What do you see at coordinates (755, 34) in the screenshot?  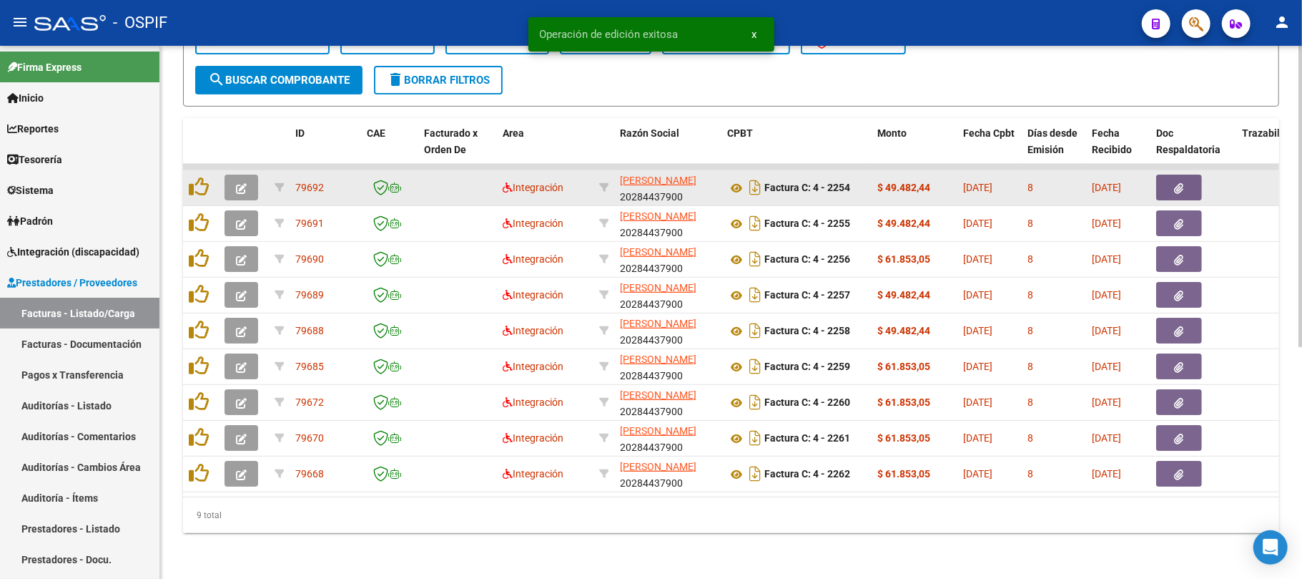 I see `span: x` at bounding box center [755, 34].